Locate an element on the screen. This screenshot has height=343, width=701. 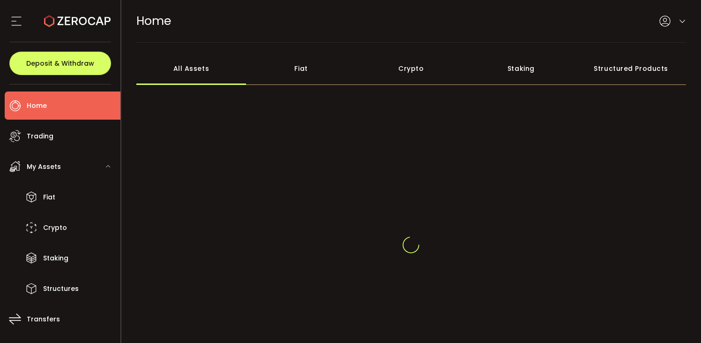
div: All Assets is located at coordinates (191, 68).